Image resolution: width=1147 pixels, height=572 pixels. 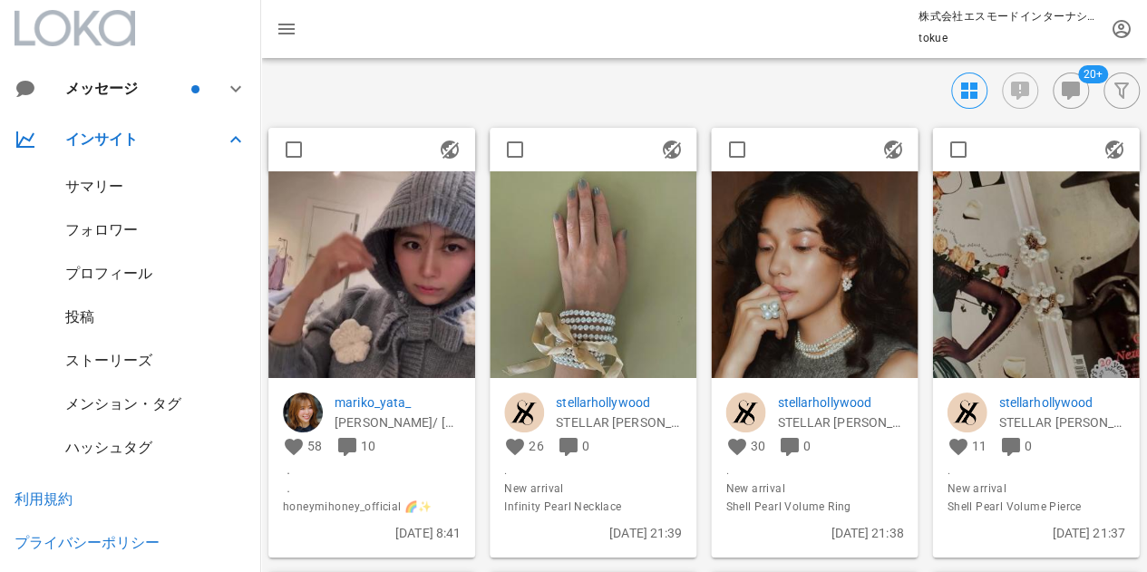 I want to click on a: メンション・タグ, so click(x=123, y=404).